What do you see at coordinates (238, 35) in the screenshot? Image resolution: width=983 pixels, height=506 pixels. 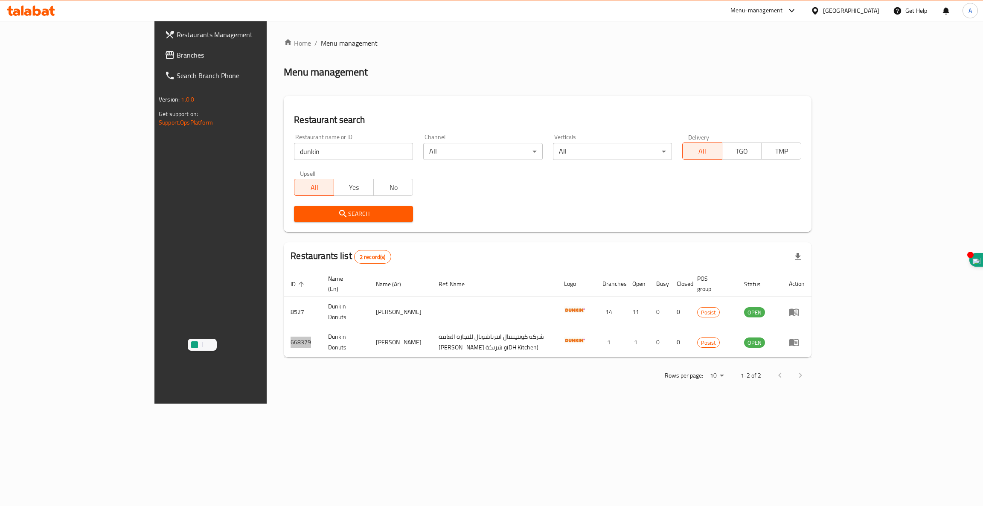 I see `a: Restaurants Management` at bounding box center [238, 35].